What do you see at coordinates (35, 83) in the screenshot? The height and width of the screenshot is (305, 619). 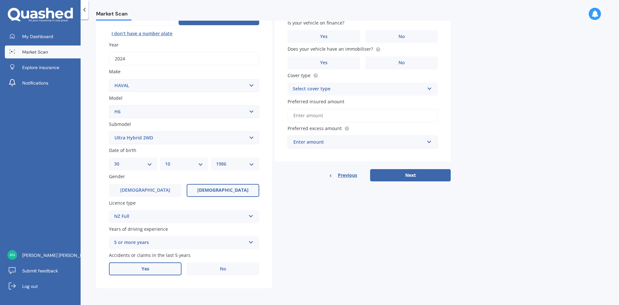 I see `span: Notifications` at bounding box center [35, 83].